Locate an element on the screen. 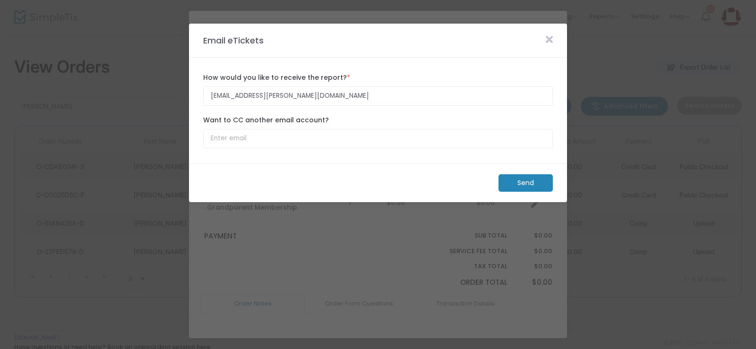 Image resolution: width=756 pixels, height=349 pixels. m-panel-title: Email eTickets is located at coordinates (233, 40).